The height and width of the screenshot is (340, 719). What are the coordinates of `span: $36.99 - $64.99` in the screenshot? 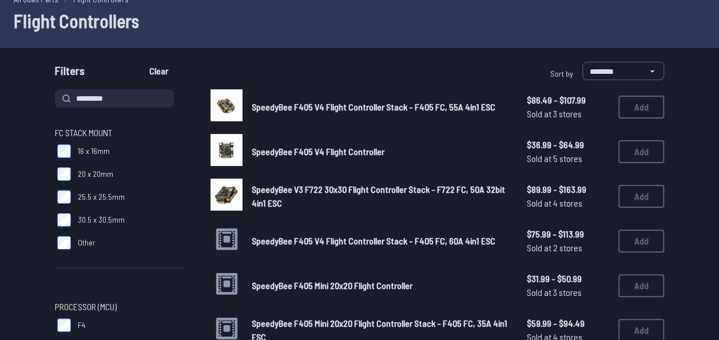 It's located at (568, 145).